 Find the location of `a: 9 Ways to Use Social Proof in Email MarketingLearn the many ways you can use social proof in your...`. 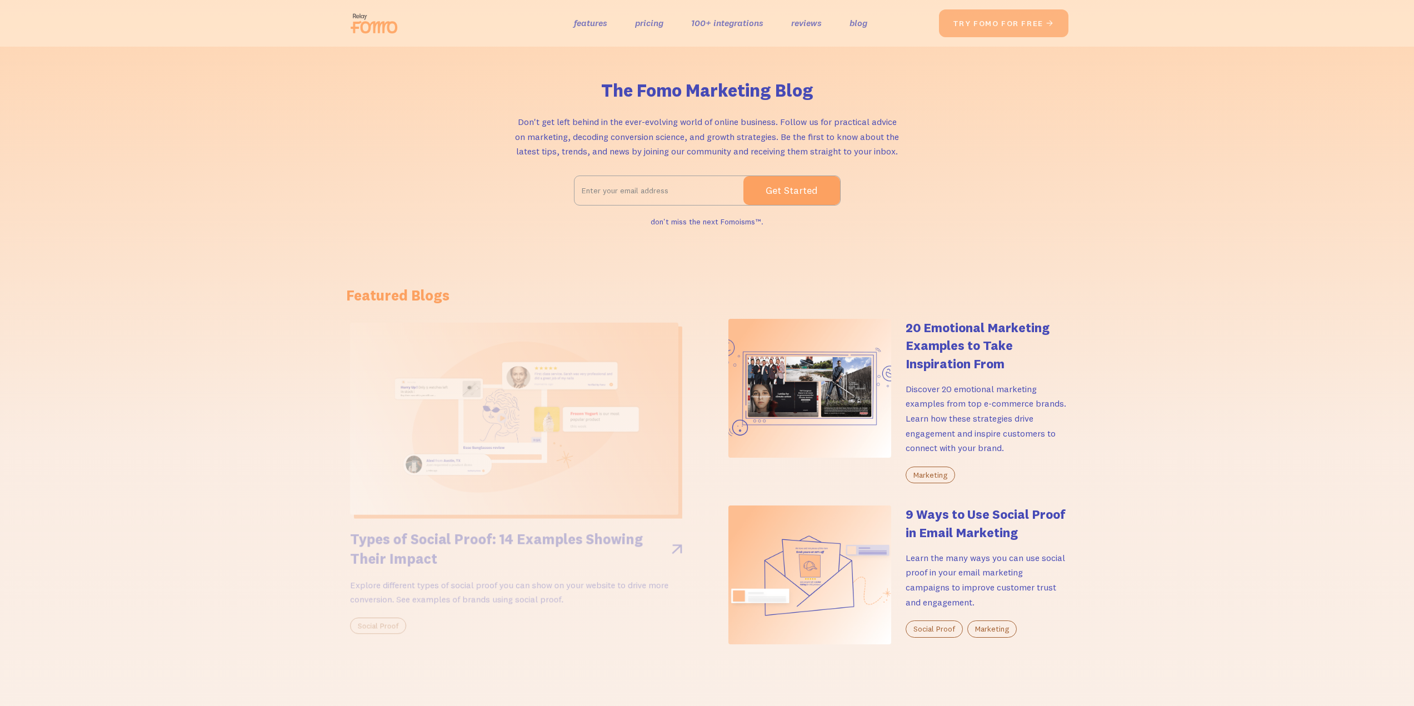

a: 9 Ways to Use Social Proof in Email MarketingLearn the many ways you can use social proof in your... is located at coordinates (899, 575).